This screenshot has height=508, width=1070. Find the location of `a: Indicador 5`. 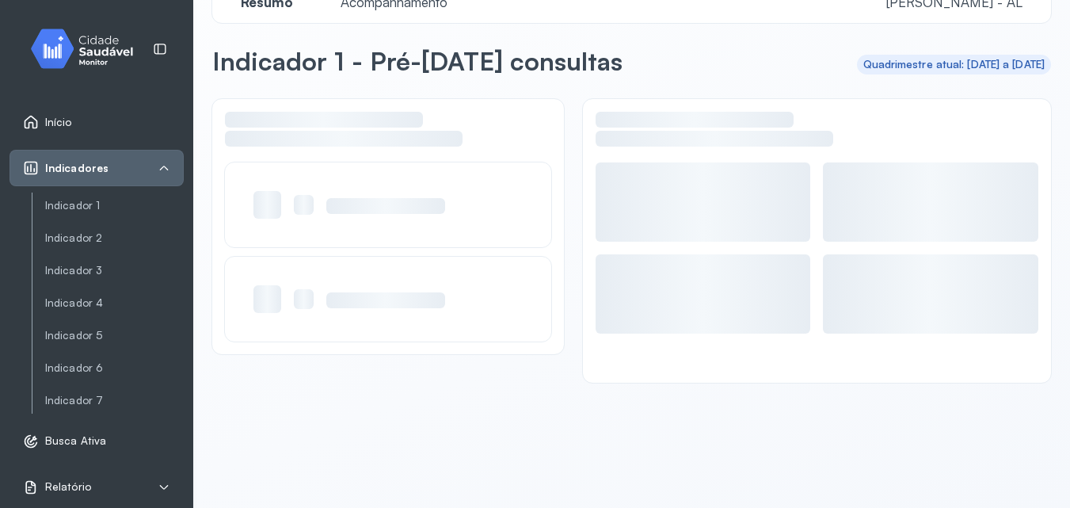

a: Indicador 5 is located at coordinates (114, 335).